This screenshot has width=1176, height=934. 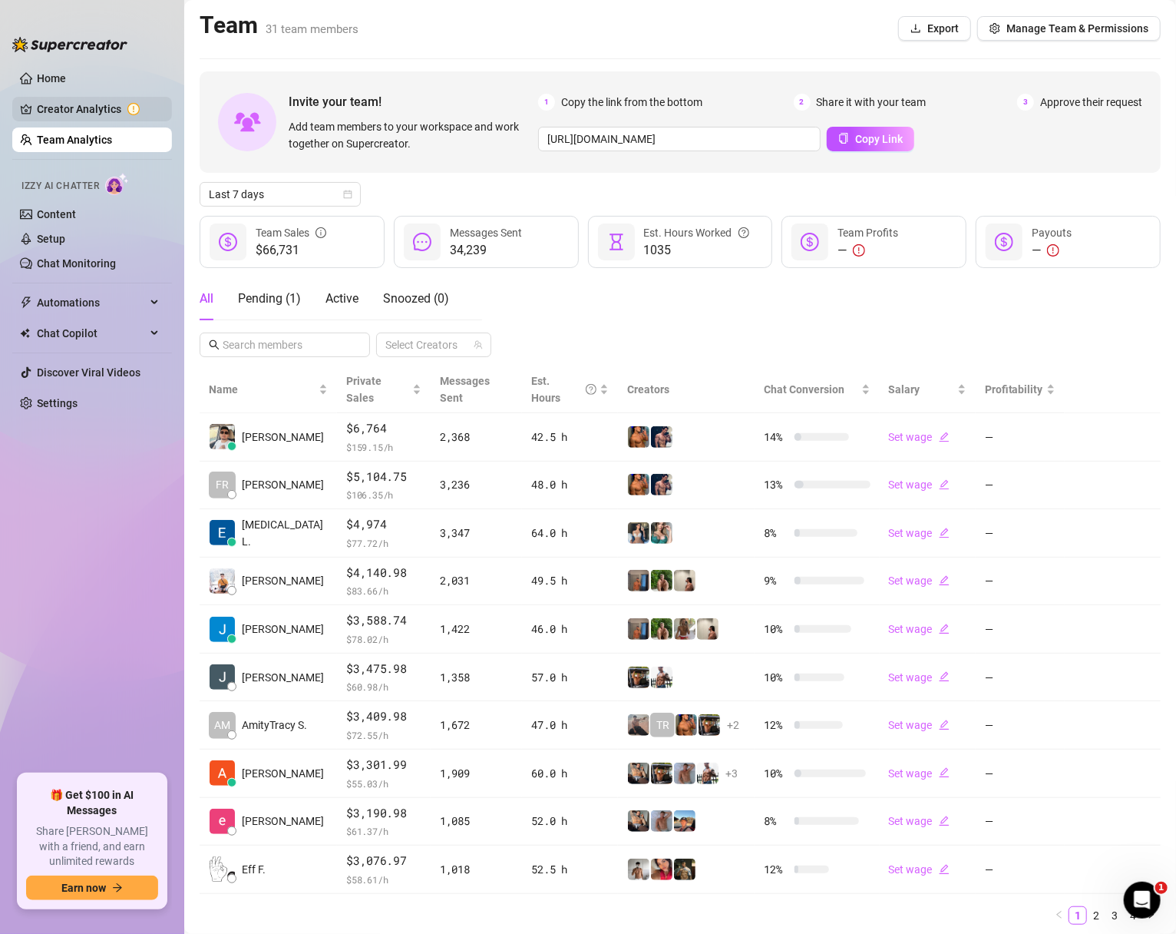 What do you see at coordinates (25, 333) in the screenshot?
I see `img: Chat Copilot` at bounding box center [25, 333].